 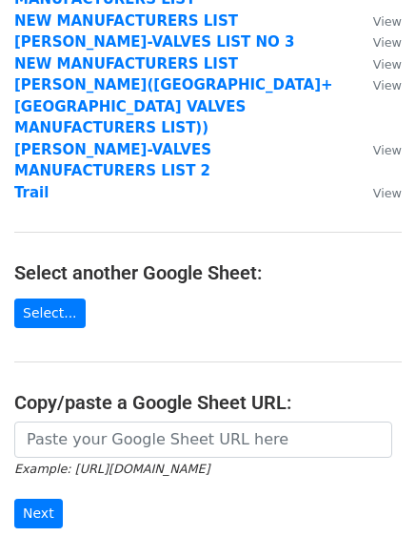 I want to click on a: Select..., so click(x=50, y=313).